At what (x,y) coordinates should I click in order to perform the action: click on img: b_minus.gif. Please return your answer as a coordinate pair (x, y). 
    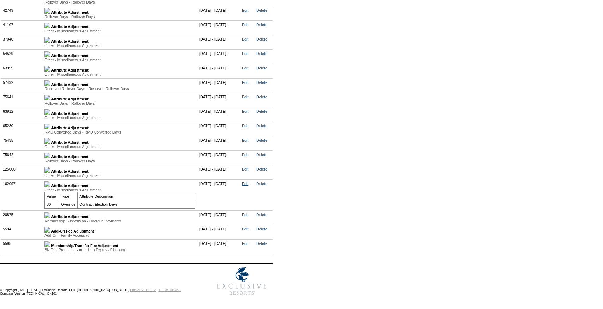
    Looking at the image, I should click on (47, 184).